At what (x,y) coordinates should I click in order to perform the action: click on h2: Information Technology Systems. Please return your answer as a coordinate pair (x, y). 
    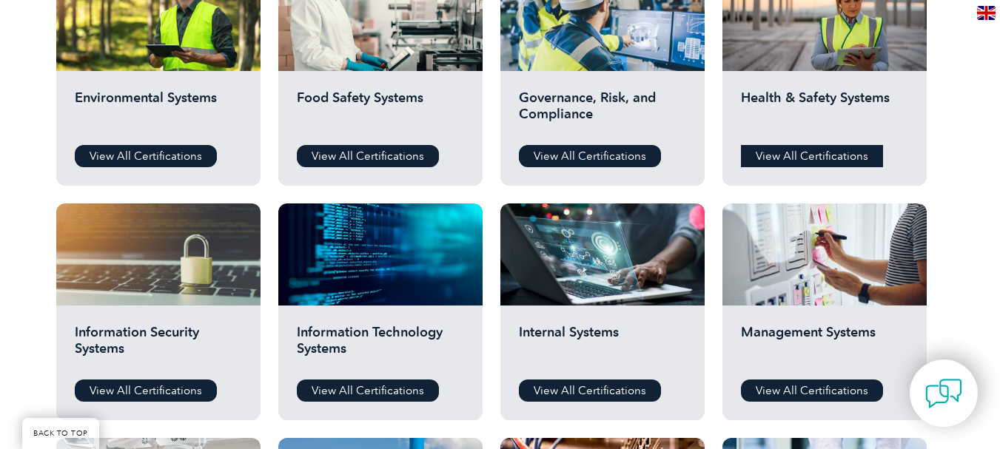
    Looking at the image, I should click on (380, 346).